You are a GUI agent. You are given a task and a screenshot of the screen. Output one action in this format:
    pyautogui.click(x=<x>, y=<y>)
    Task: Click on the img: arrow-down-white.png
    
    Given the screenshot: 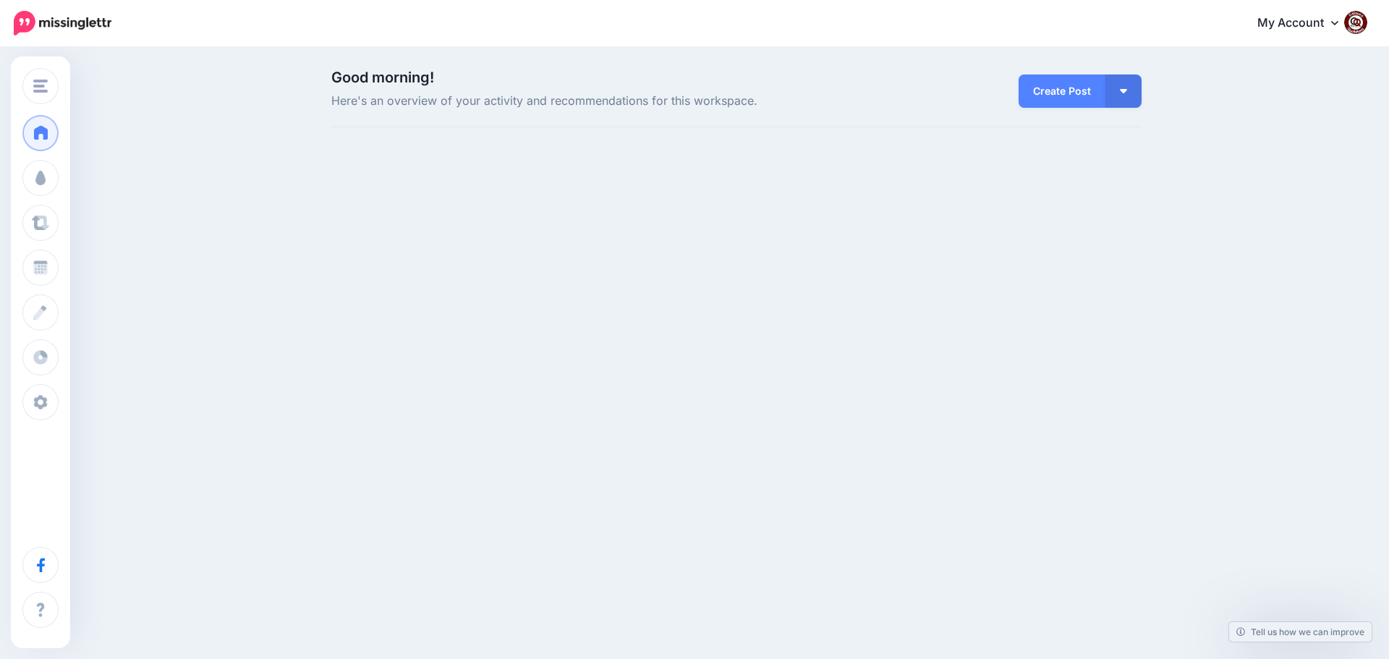 What is the action you would take?
    pyautogui.click(x=1124, y=91)
    